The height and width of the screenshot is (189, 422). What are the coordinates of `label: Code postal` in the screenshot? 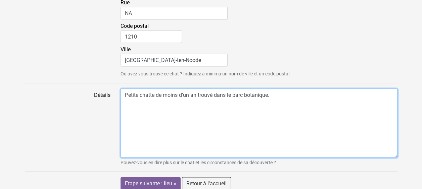 It's located at (151, 33).